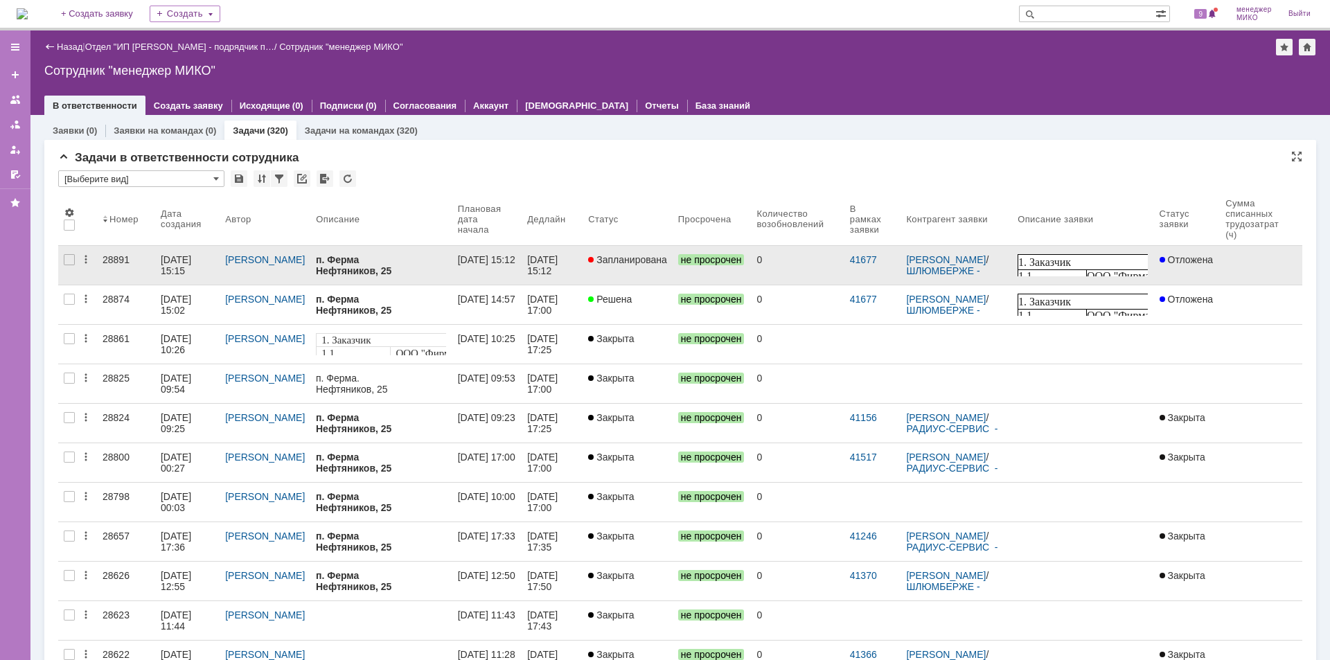 Image resolution: width=1330 pixels, height=660 pixels. Describe the element at coordinates (123, 109) in the screenshot. I see `td: 0000194` at that location.